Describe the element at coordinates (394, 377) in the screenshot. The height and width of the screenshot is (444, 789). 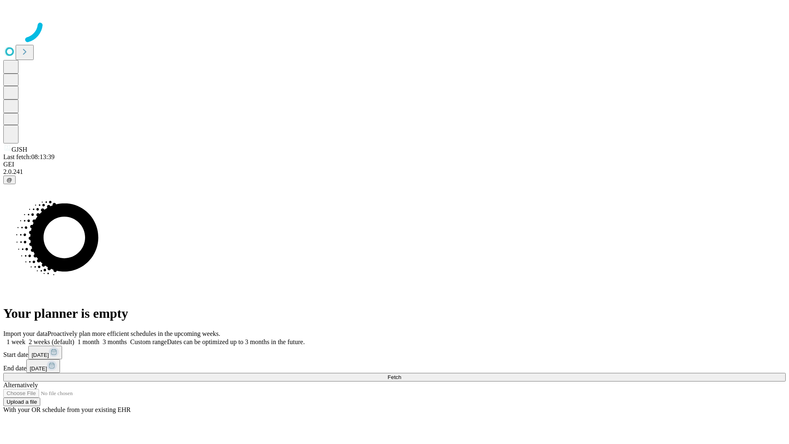
I see `span: Fetch` at that location.